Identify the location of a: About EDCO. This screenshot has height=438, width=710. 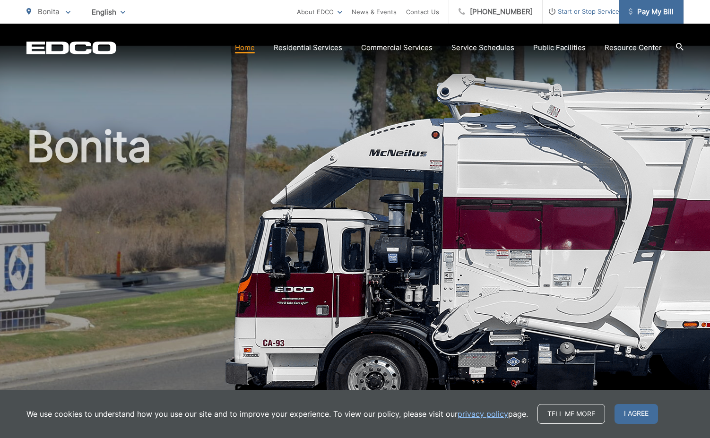
(319, 12).